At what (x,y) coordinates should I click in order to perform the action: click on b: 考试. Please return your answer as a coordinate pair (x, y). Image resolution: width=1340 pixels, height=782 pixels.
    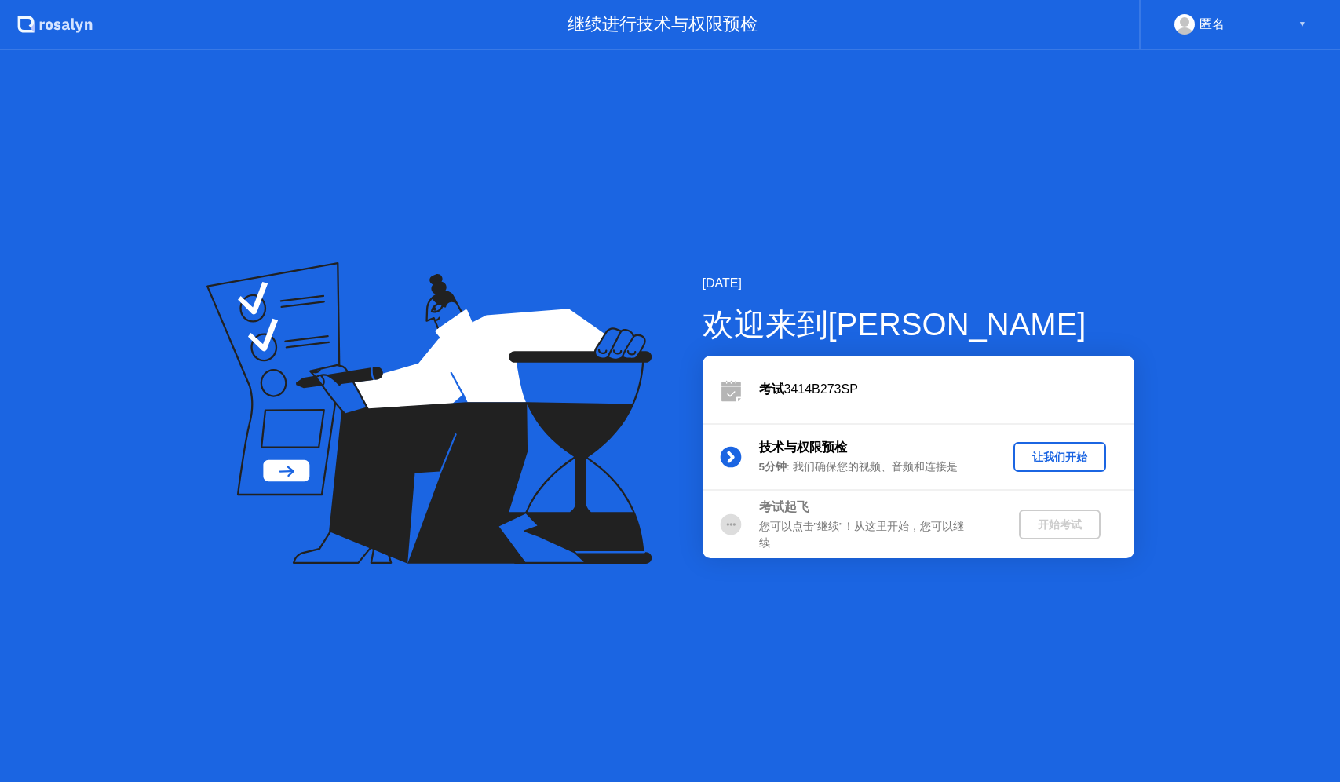
    Looking at the image, I should click on (772, 389).